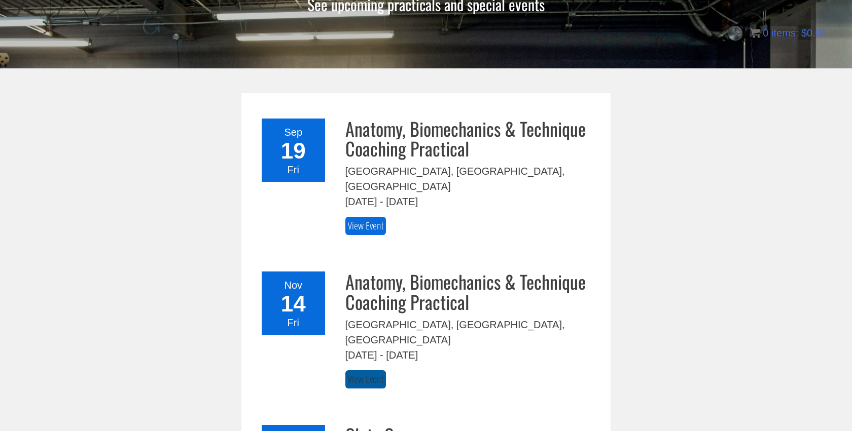 Image resolution: width=852 pixels, height=431 pixels. What do you see at coordinates (293, 304) in the screenshot?
I see `div: 14` at bounding box center [293, 304].